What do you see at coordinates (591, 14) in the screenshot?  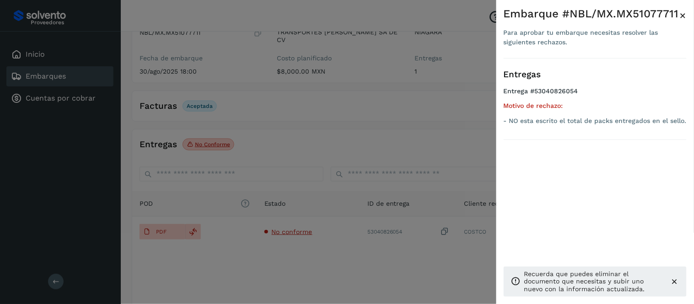 I see `div: Embarque #NBL/MX.MX51077711` at bounding box center [591, 14].